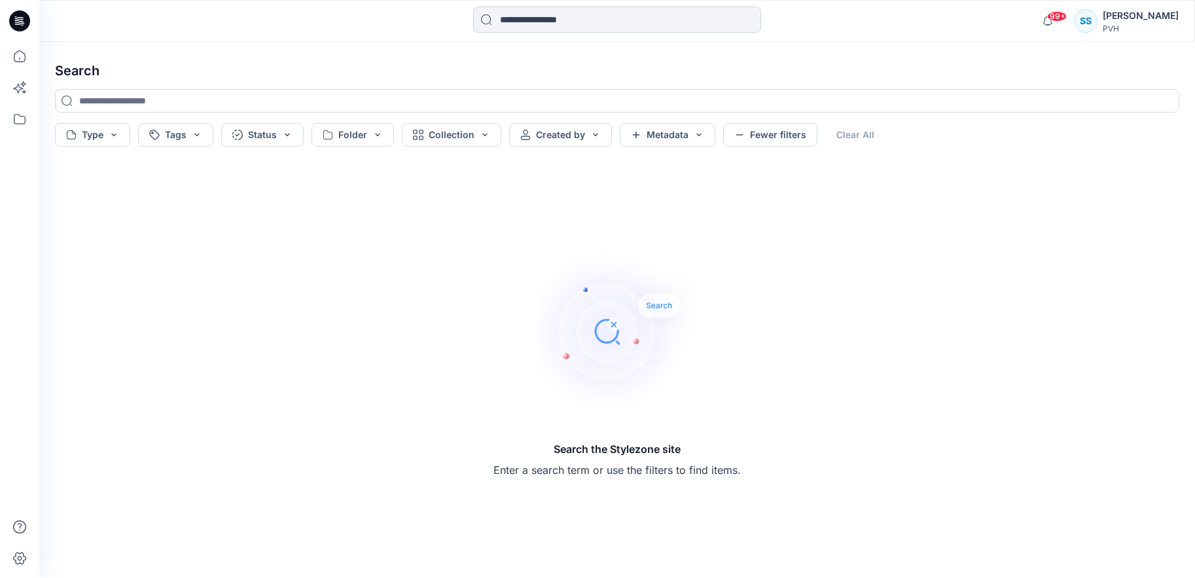  Describe the element at coordinates (1057, 16) in the screenshot. I see `span: 99+` at that location.